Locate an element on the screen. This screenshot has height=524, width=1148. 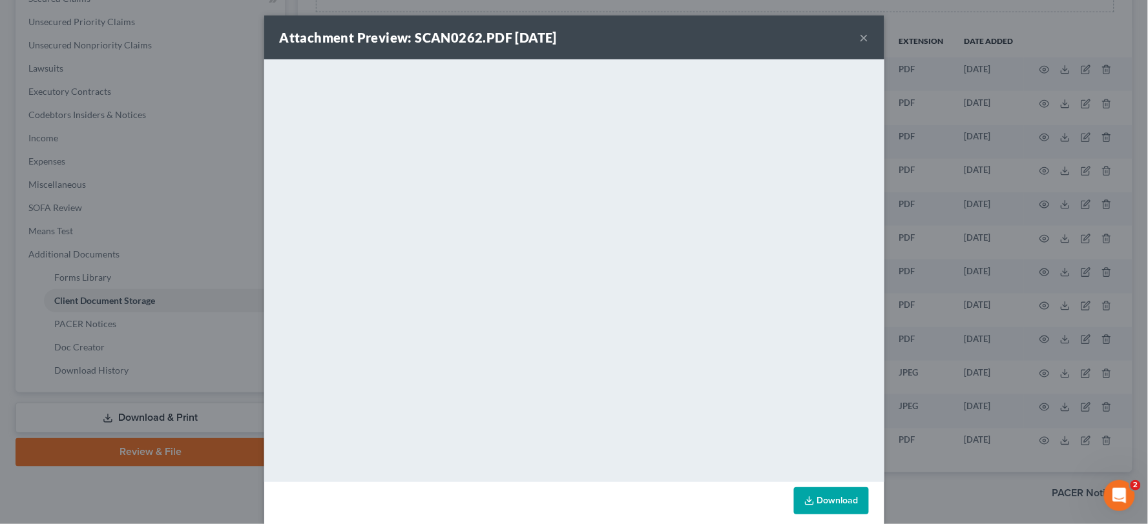
span: 2 is located at coordinates (1135, 486).